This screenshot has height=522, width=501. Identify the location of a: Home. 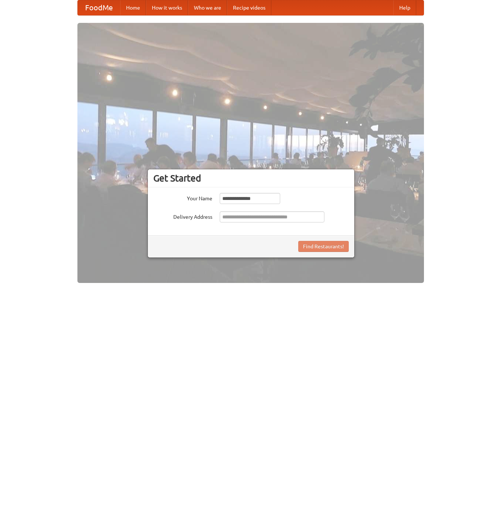
(133, 8).